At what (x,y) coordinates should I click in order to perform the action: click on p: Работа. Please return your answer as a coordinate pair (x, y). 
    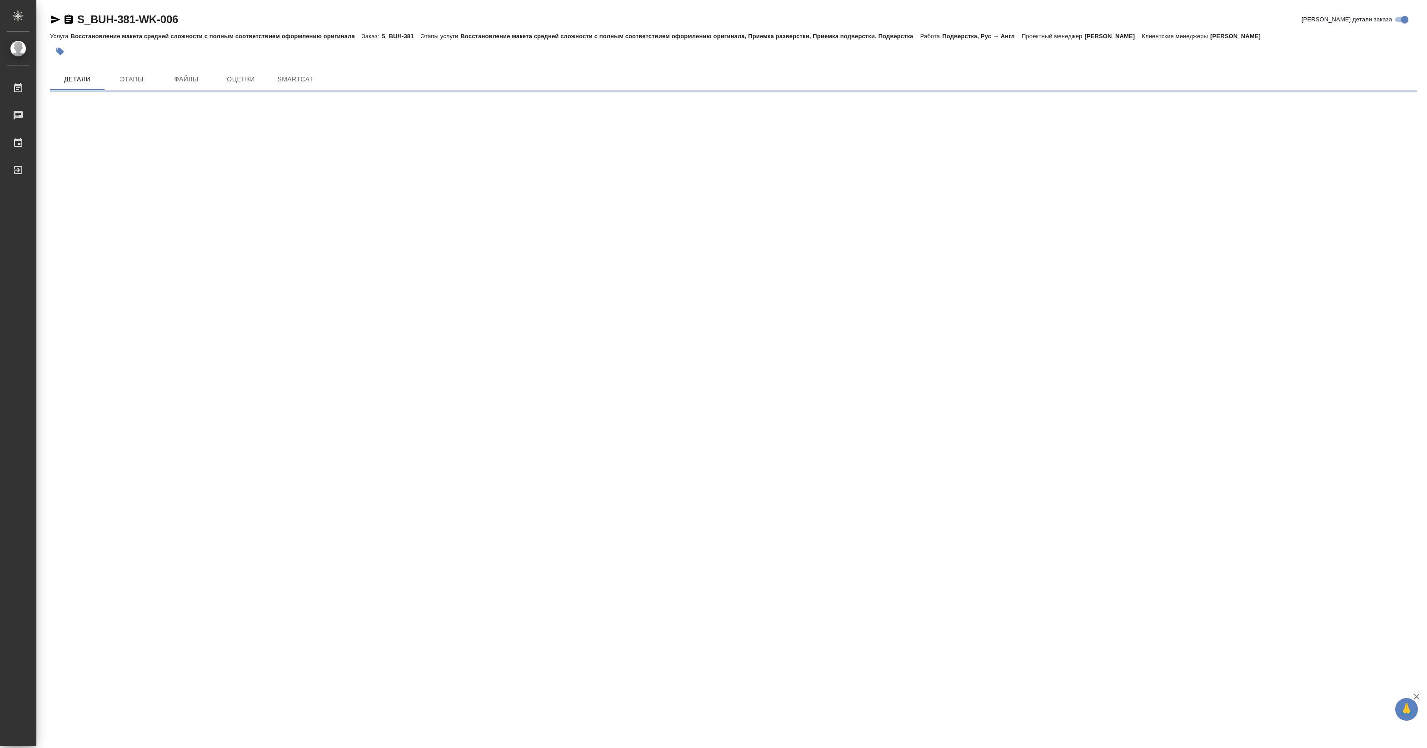
    Looking at the image, I should click on (931, 36).